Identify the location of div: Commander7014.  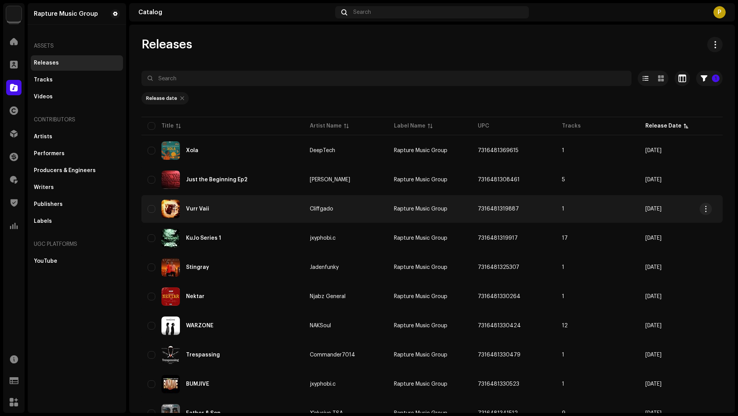
(332, 355).